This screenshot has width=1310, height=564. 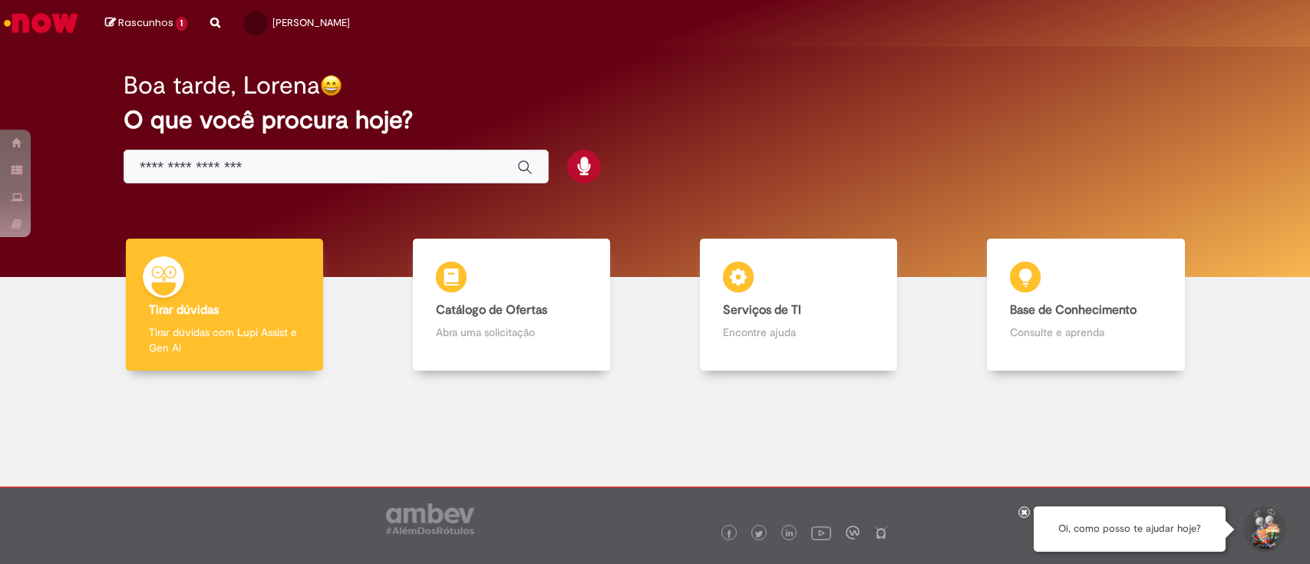 What do you see at coordinates (1073, 310) in the screenshot?
I see `b: Base de Conhecimento` at bounding box center [1073, 310].